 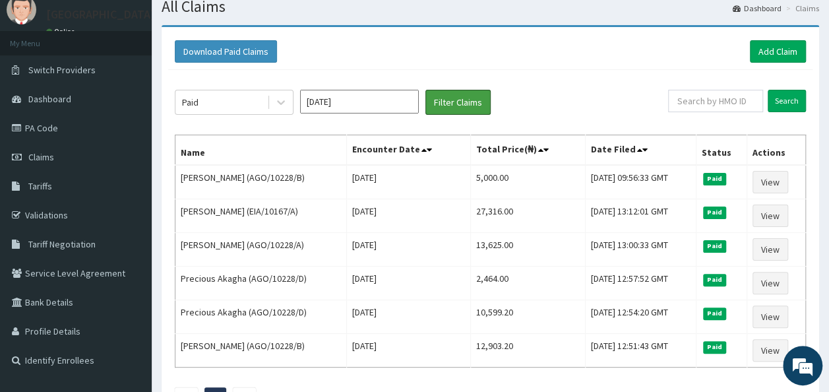 What do you see at coordinates (190, 102) in the screenshot?
I see `div: Paid` at bounding box center [190, 102].